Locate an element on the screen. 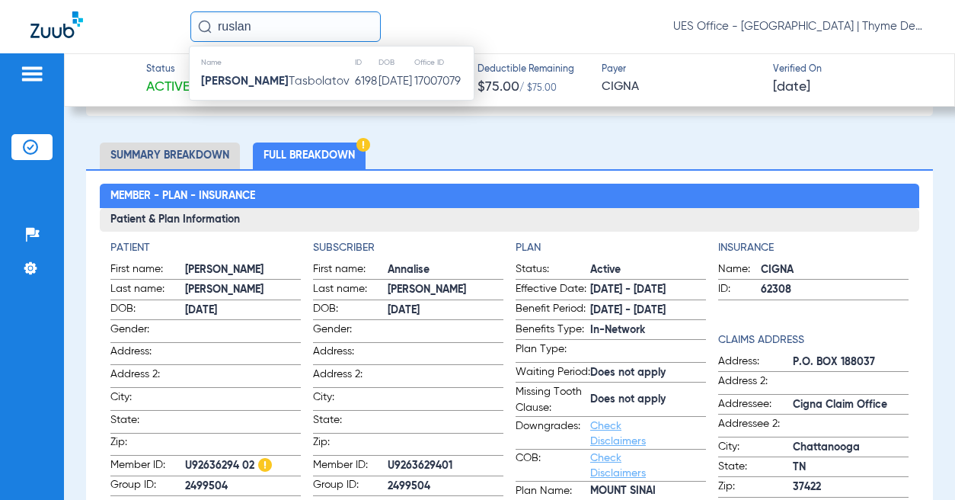  app-breakdown-title: Patient is located at coordinates (206, 248).